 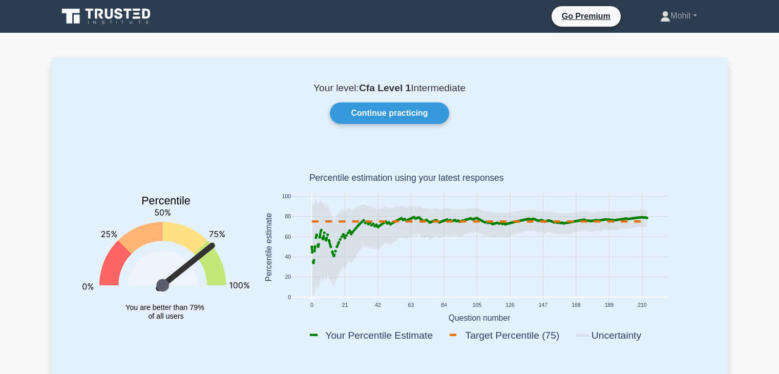 What do you see at coordinates (390, 88) in the screenshot?
I see `p: Your level: Intermediate` at bounding box center [390, 88].